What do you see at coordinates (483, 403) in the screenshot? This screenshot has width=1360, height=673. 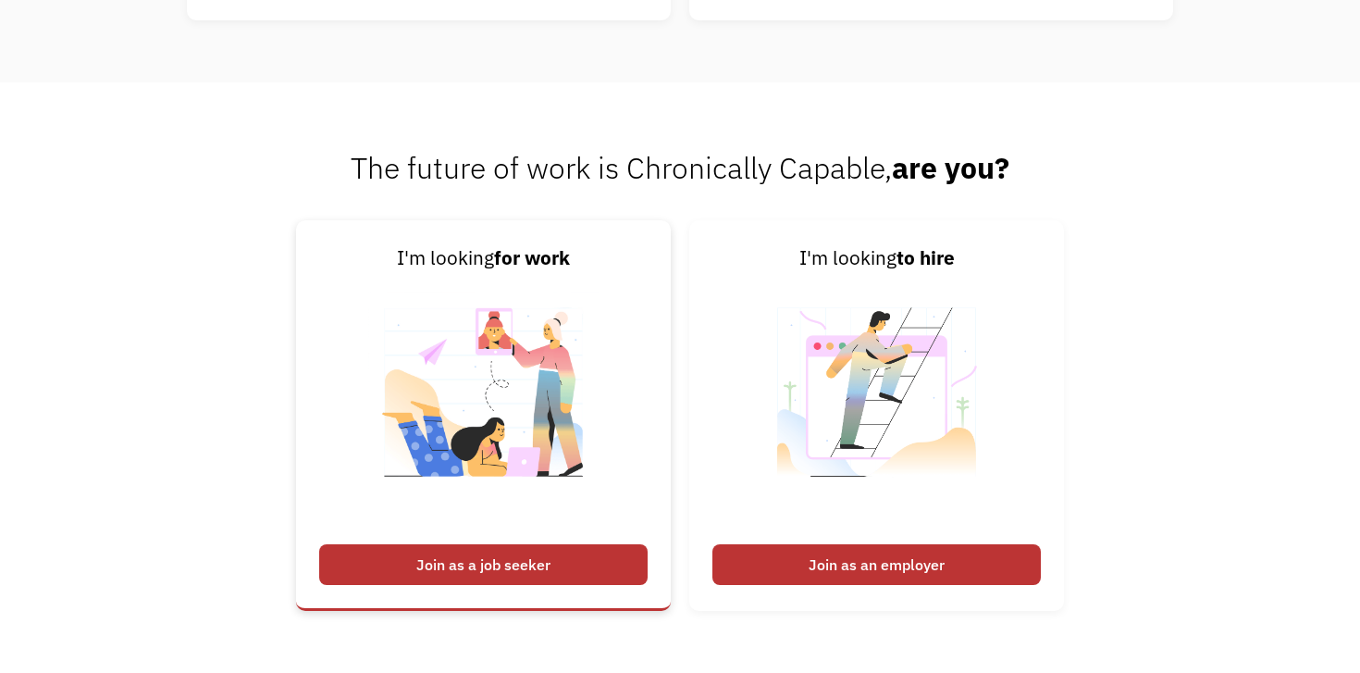 I see `img: Illustrated image of people looking for work` at bounding box center [483, 403].